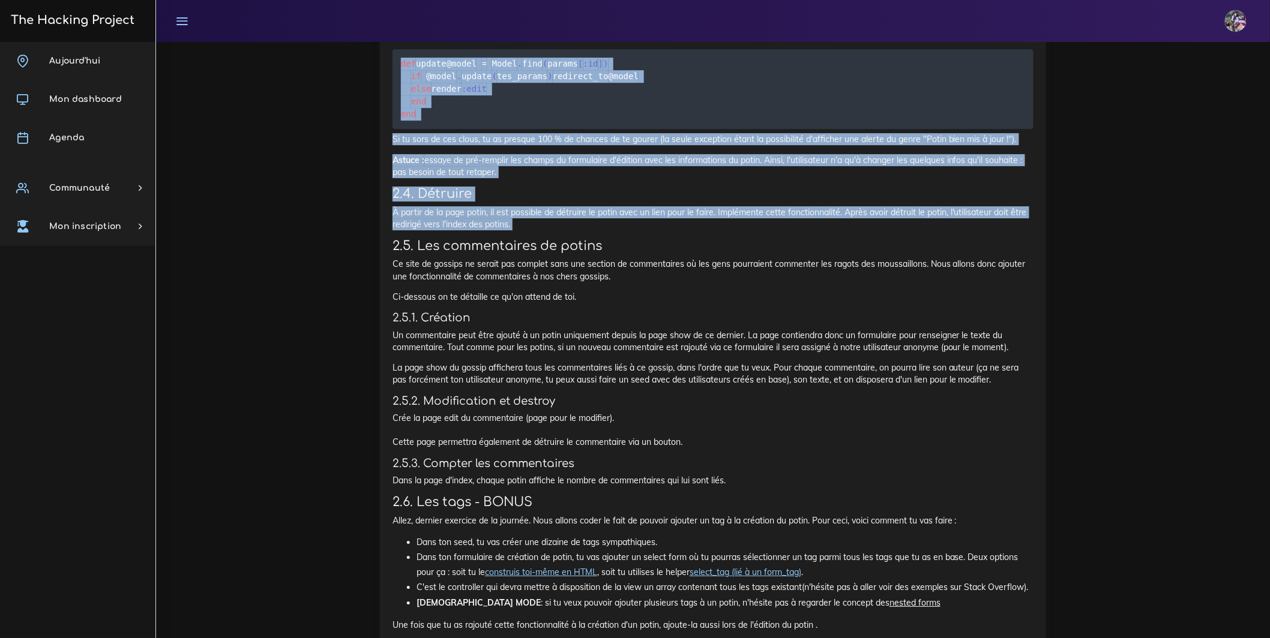  Describe the element at coordinates (713, 139) in the screenshot. I see `p: Si tu sors de ces clous, tu as presque 100 % de chances de te gourer (la seule exception étant la...` at that location.